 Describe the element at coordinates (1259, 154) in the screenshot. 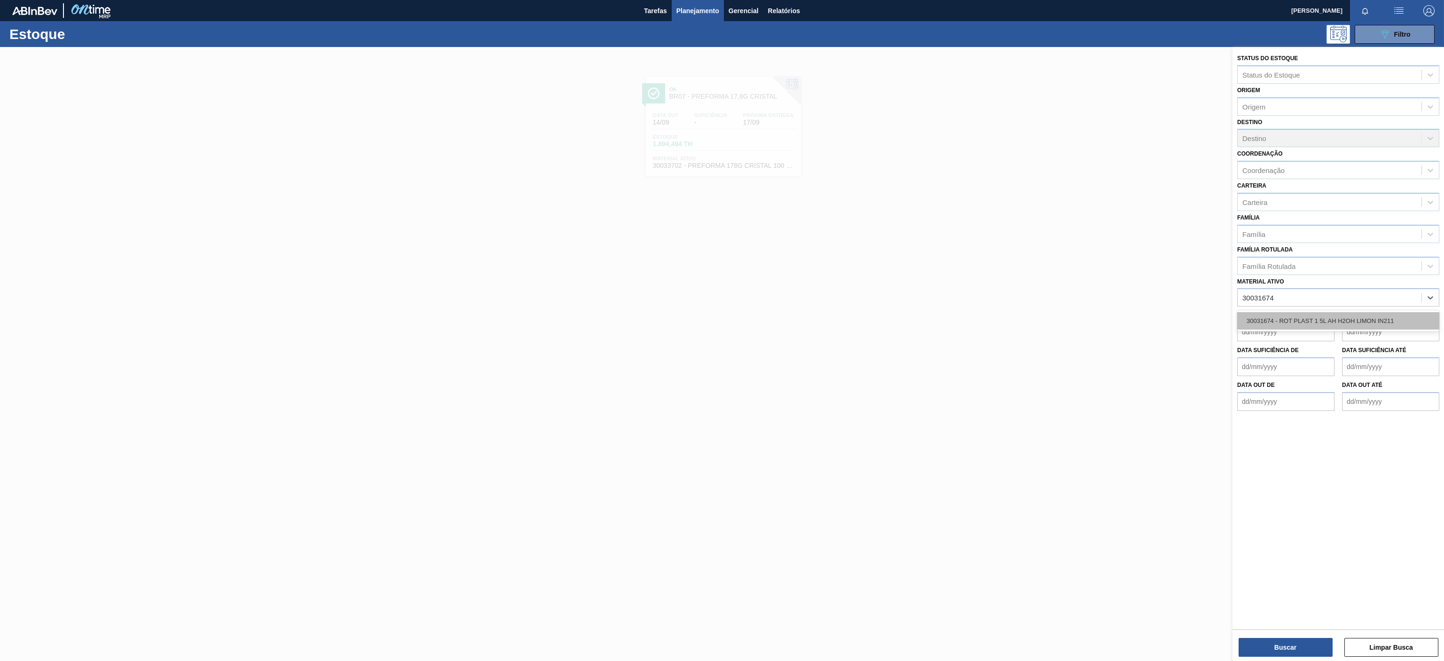

I see `label: Coordenação` at that location.